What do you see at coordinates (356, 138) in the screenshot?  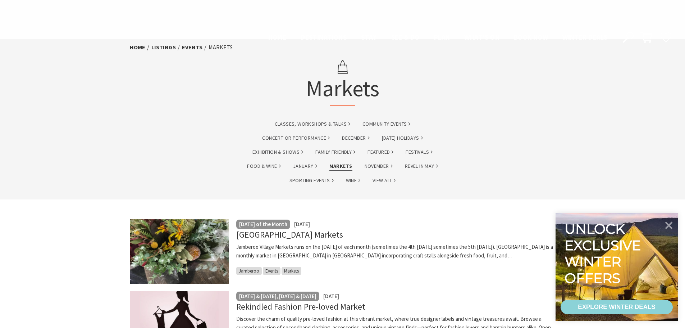 I see `a: December` at bounding box center [356, 138].